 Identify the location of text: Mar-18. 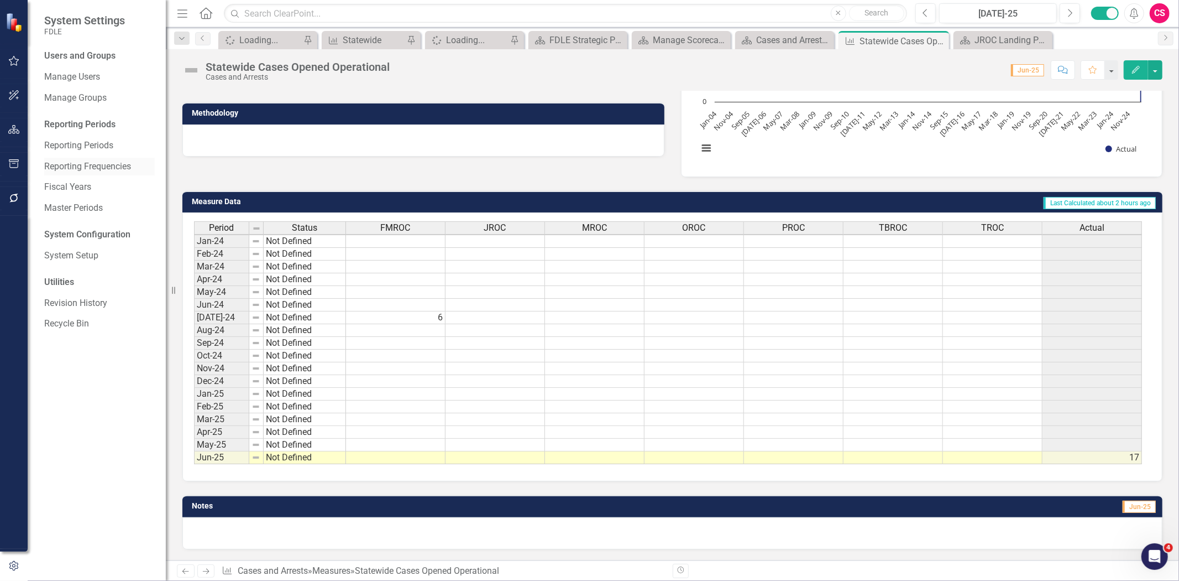
(988, 121).